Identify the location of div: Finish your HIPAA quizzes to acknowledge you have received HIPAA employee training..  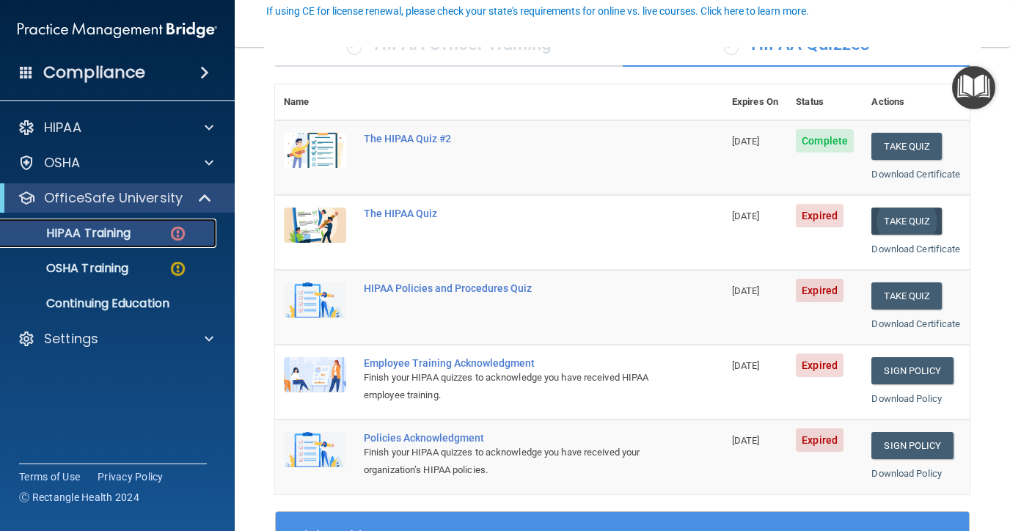
(507, 387).